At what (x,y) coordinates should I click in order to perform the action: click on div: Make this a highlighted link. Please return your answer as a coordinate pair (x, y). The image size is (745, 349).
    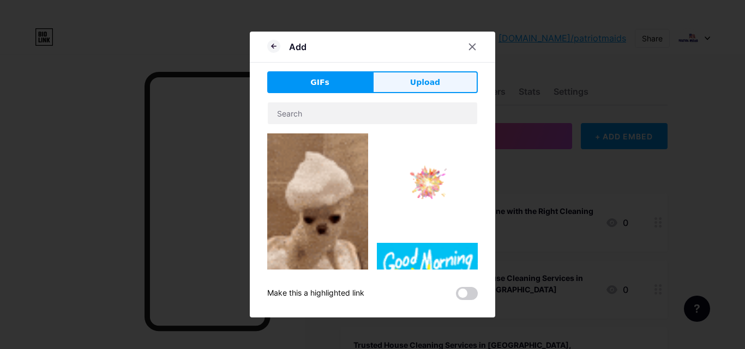
    Looking at the image, I should click on (316, 294).